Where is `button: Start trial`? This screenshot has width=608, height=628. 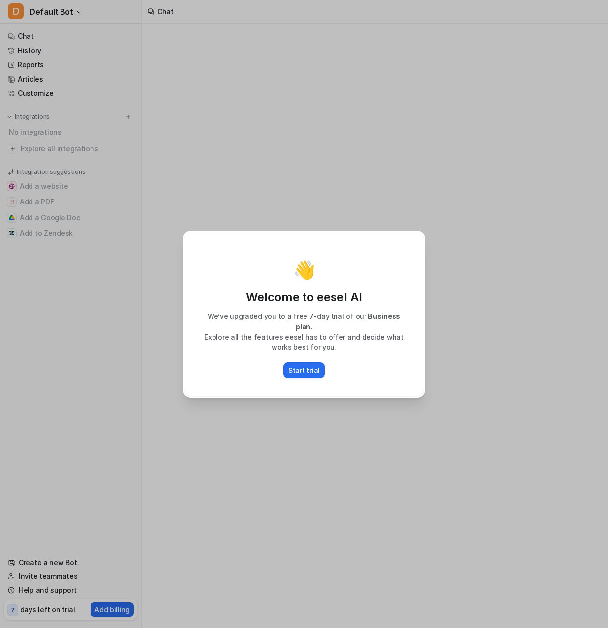
button: Start trial is located at coordinates (304, 370).